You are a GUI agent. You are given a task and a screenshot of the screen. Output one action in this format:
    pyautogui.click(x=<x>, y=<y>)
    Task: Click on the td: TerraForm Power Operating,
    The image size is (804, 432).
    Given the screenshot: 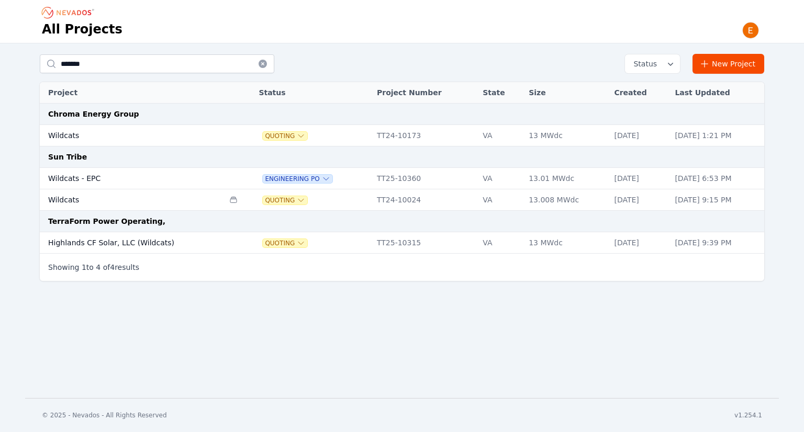 What is the action you would take?
    pyautogui.click(x=402, y=221)
    